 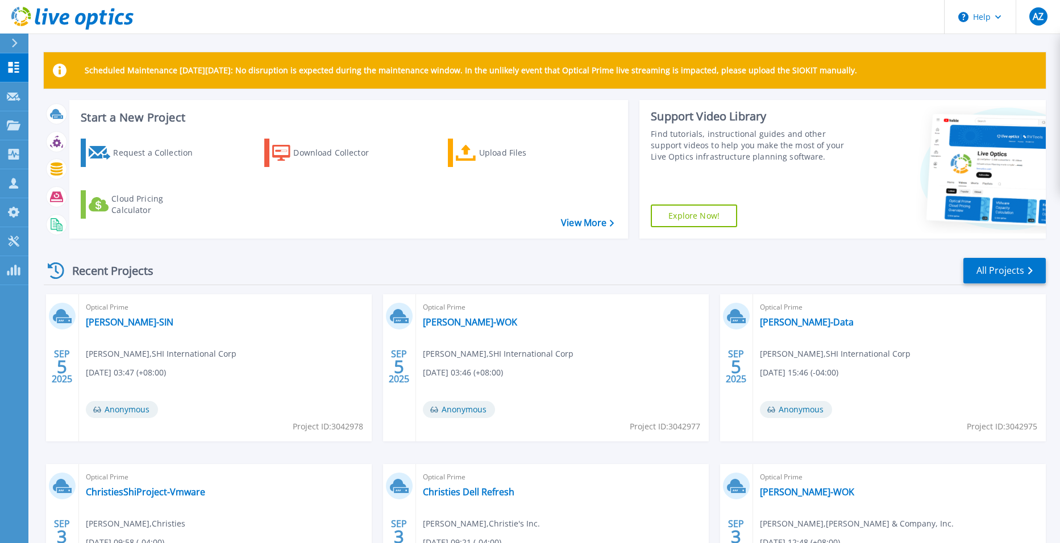 What do you see at coordinates (339, 153) in the screenshot?
I see `div: Download Collector` at bounding box center [339, 153].